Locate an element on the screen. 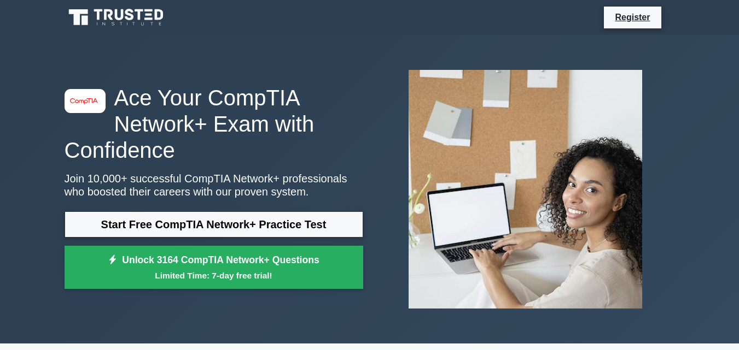  p: Join 10,000+ successful CompTIA Network+ professionals who boosted their careers with our proven ... is located at coordinates (214, 185).